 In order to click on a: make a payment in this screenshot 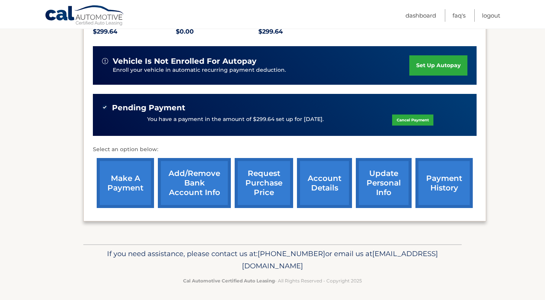, I will do `click(125, 183)`.